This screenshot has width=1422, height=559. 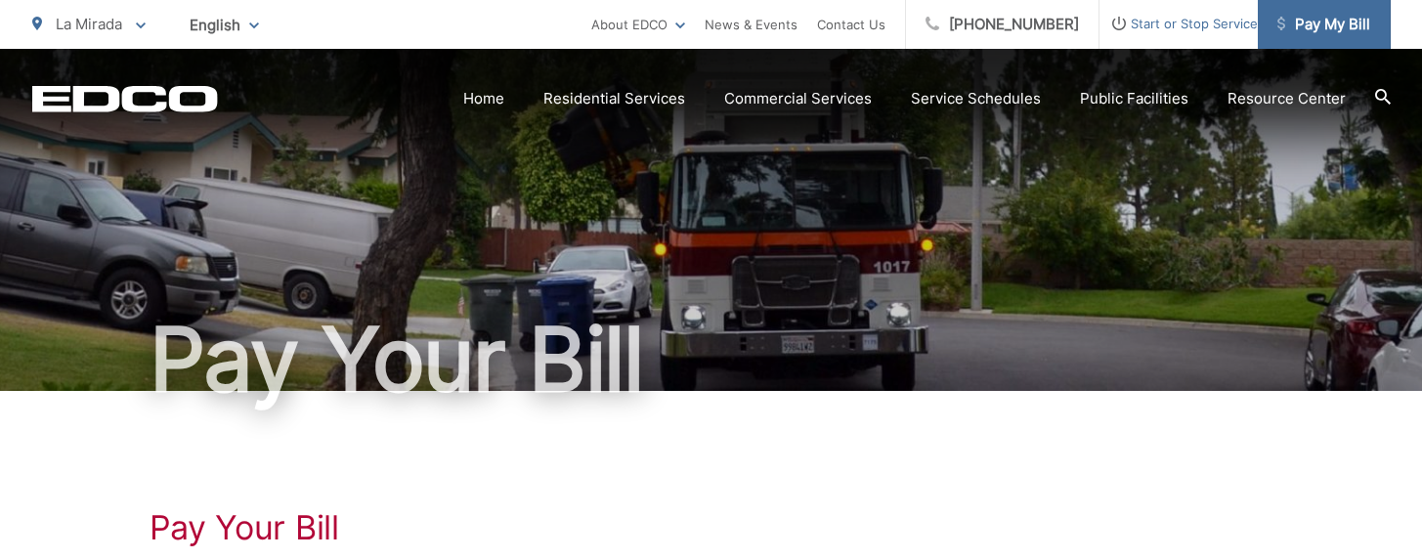 What do you see at coordinates (638, 24) in the screenshot?
I see `a: About EDCO` at bounding box center [638, 24].